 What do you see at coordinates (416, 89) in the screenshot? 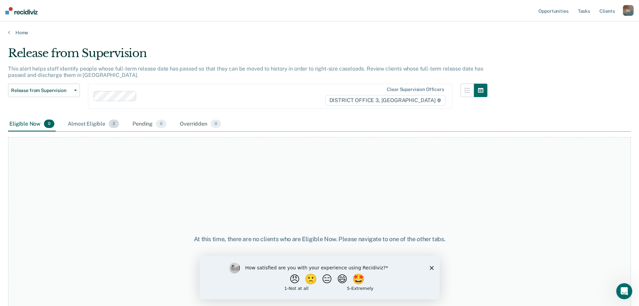
I see `div: Clear supervision officers` at bounding box center [416, 89].